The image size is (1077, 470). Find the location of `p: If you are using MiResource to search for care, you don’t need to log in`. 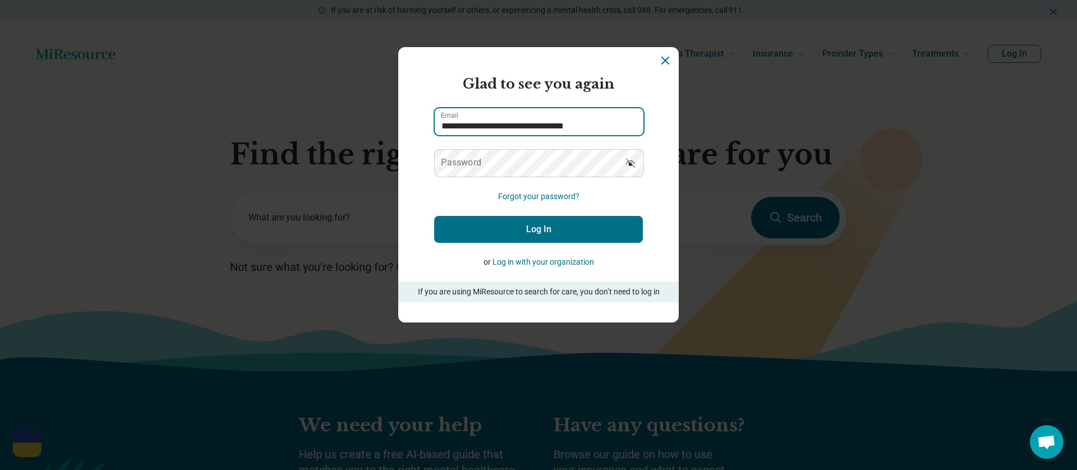

p: If you are using MiResource to search for care, you don’t need to log in is located at coordinates (538, 292).